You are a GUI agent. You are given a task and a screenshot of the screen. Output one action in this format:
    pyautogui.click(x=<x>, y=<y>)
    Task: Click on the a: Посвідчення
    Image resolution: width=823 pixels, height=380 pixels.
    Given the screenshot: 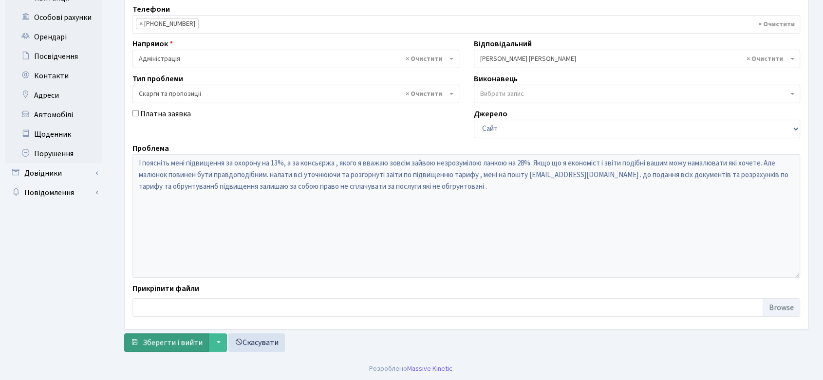 What is the action you would take?
    pyautogui.click(x=54, y=56)
    